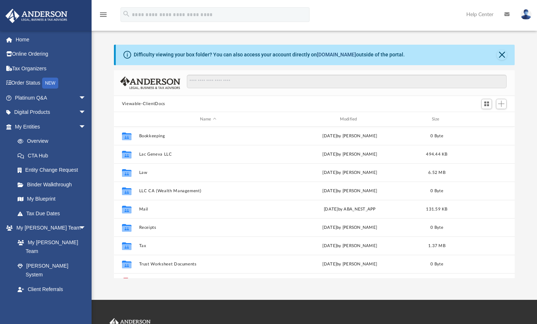  Describe the element at coordinates (436, 209) in the screenshot. I see `span: 131.59 KB` at that location.